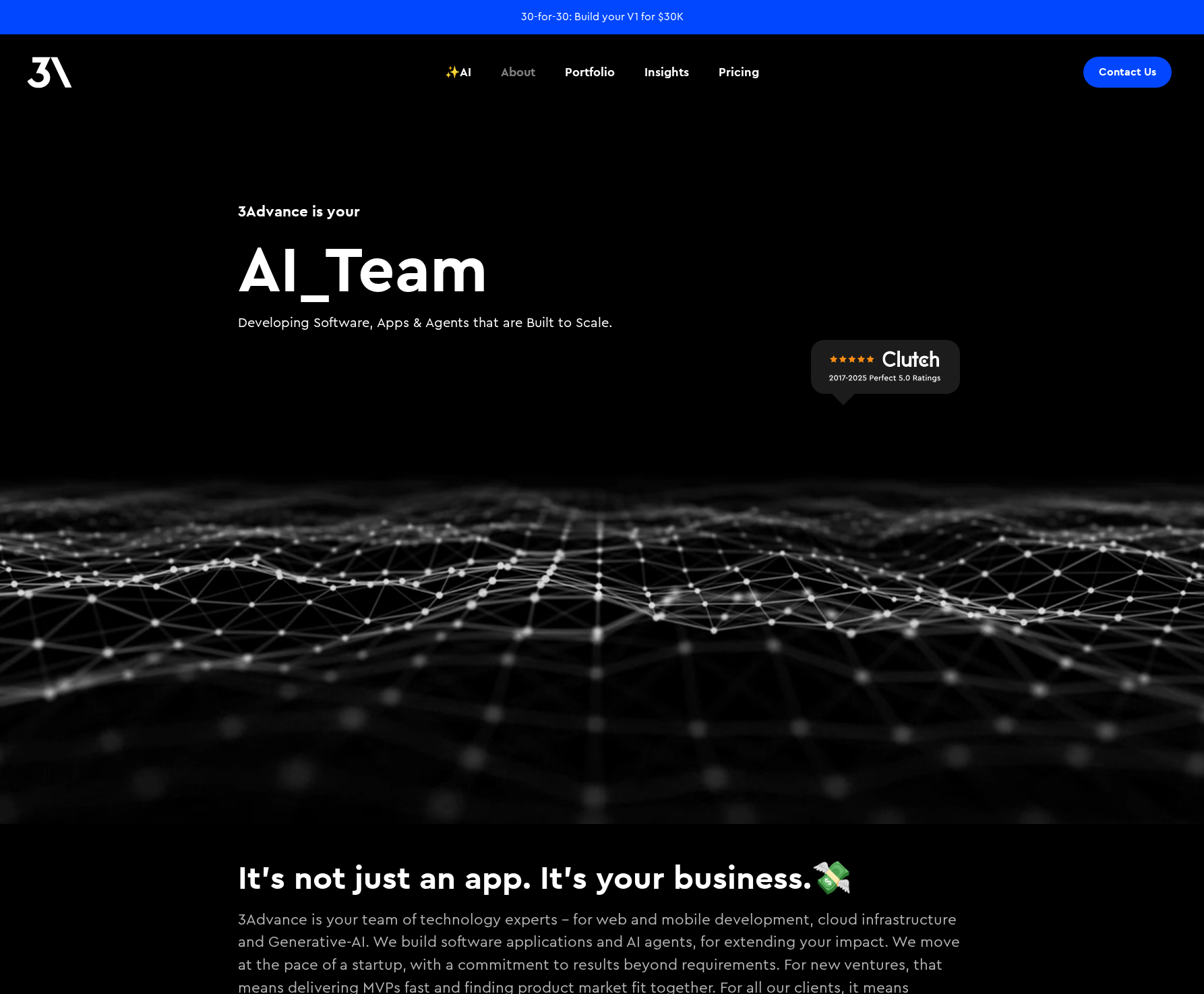  Describe the element at coordinates (602, 323) in the screenshot. I see `p: Developing Software, Apps & Agents that are Built to Scale.` at that location.